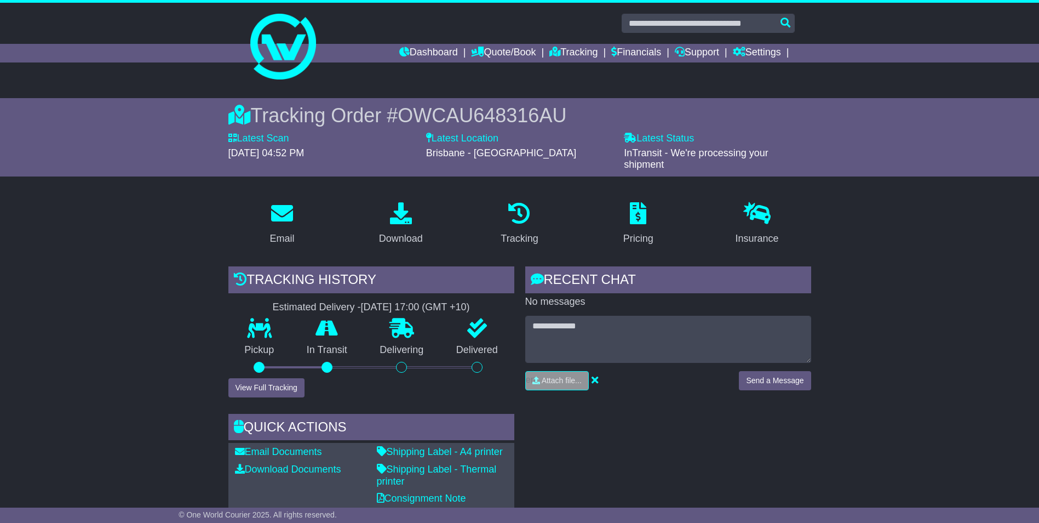 This screenshot has width=1039, height=523. Describe the element at coordinates (259, 139) in the screenshot. I see `label: Latest Scan` at that location.